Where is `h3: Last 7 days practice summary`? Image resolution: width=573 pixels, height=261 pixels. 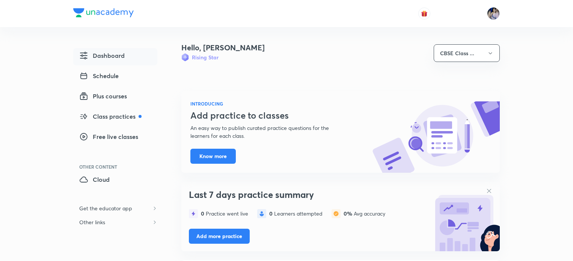
h3: Last 7 days practice summary is located at coordinates (309, 195).